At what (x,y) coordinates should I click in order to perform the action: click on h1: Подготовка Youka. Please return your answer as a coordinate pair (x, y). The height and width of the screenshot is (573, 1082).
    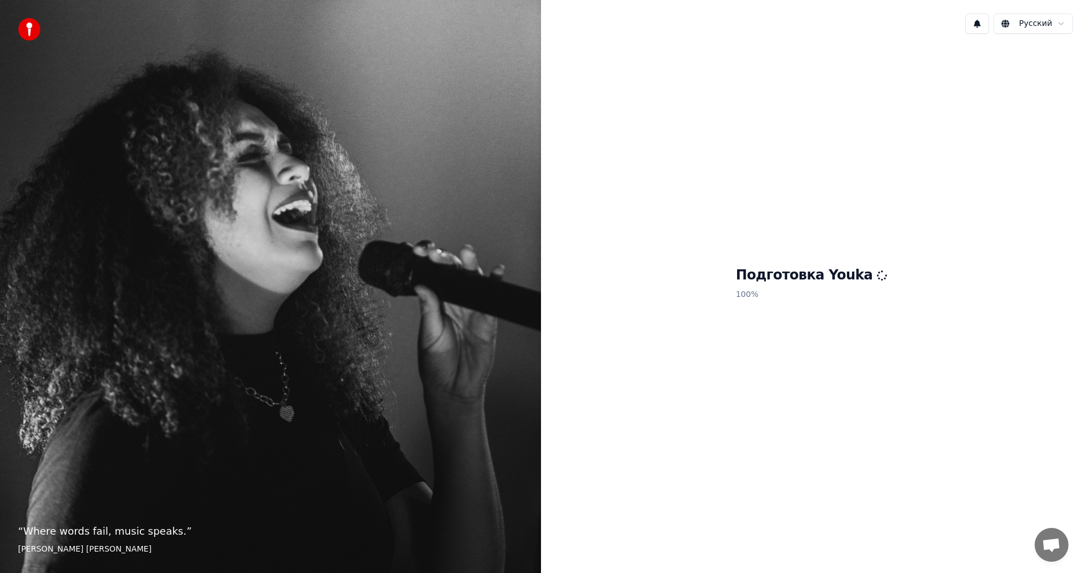
    Looking at the image, I should click on (811, 275).